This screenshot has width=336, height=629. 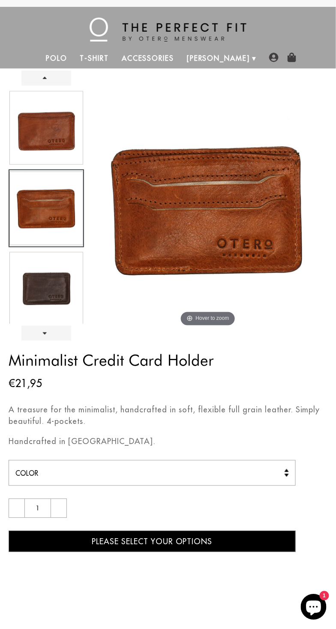 What do you see at coordinates (46, 78) in the screenshot?
I see `a: Prev` at bounding box center [46, 78].